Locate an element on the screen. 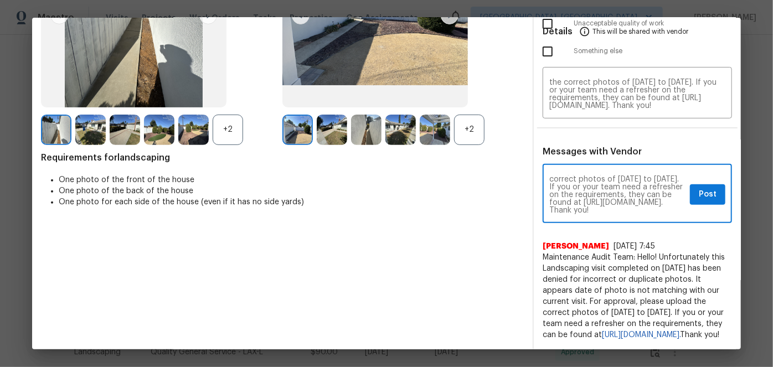 The width and height of the screenshot is (773, 367). span: Requirements for landscaping is located at coordinates (282, 158).